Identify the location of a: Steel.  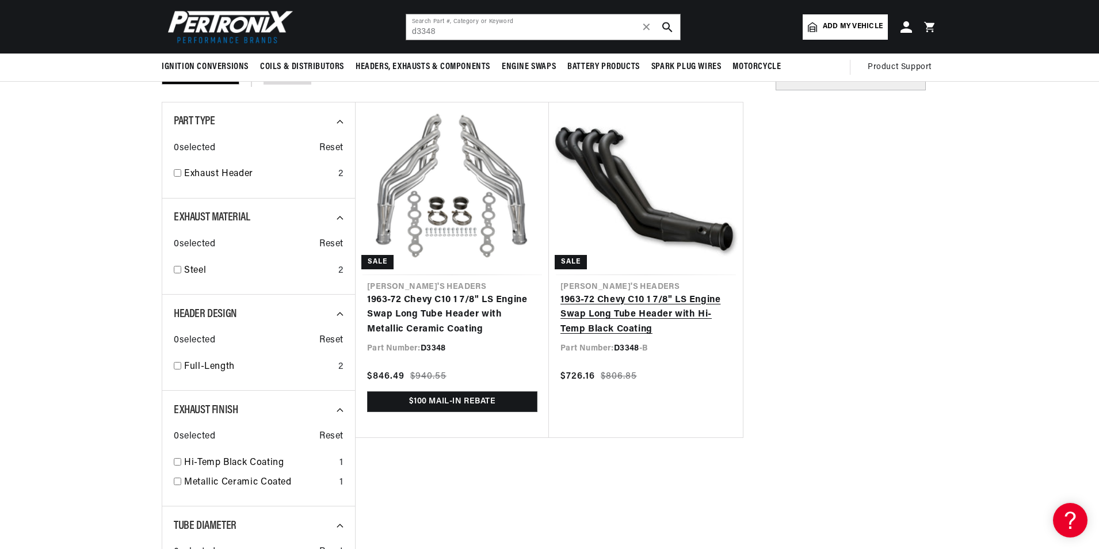
(259, 271).